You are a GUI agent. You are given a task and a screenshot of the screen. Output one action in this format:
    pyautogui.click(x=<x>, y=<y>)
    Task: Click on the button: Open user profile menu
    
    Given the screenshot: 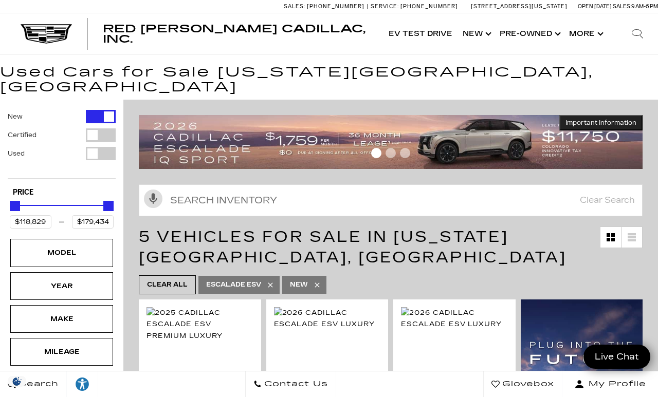 What is the action you would take?
    pyautogui.click(x=610, y=385)
    